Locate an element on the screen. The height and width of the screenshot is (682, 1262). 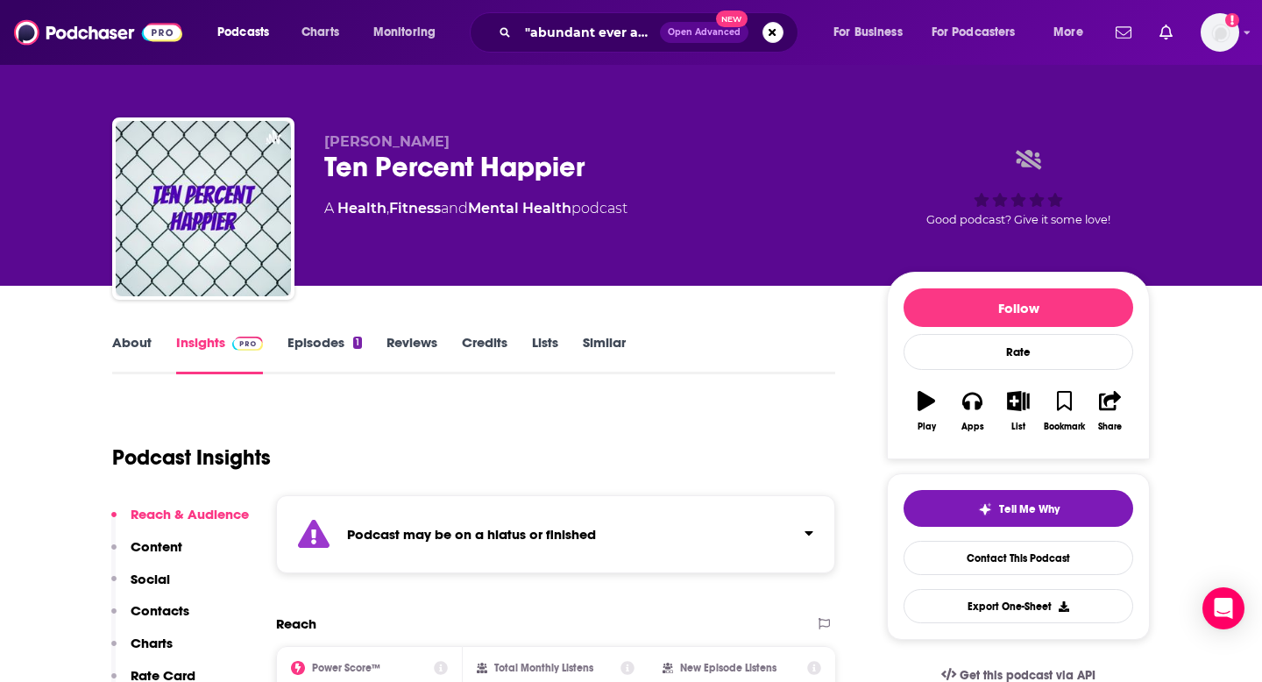
button: Follow is located at coordinates (1018, 308).